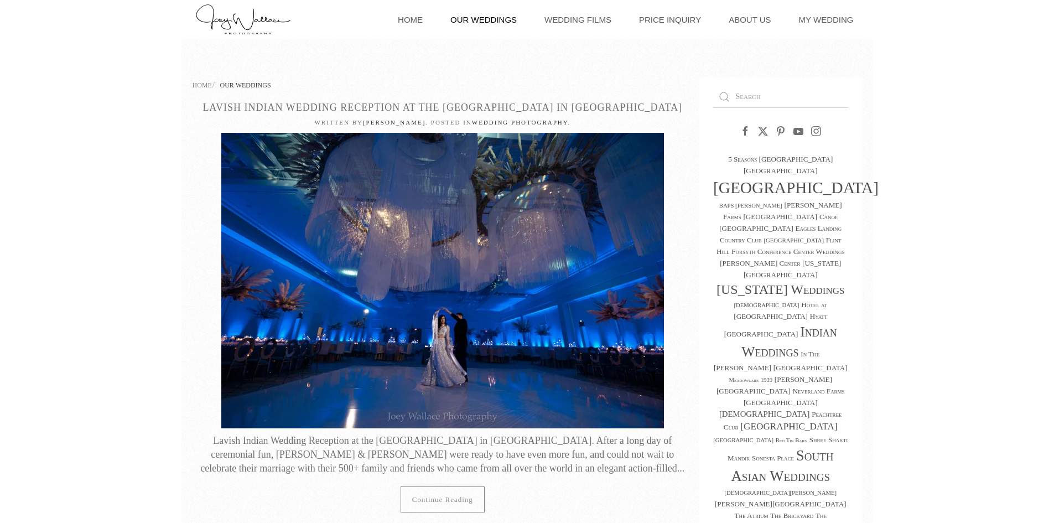 The height and width of the screenshot is (523, 1054). What do you see at coordinates (818, 391) in the screenshot?
I see `a: Neverland Farms (2 items)` at bounding box center [818, 391].